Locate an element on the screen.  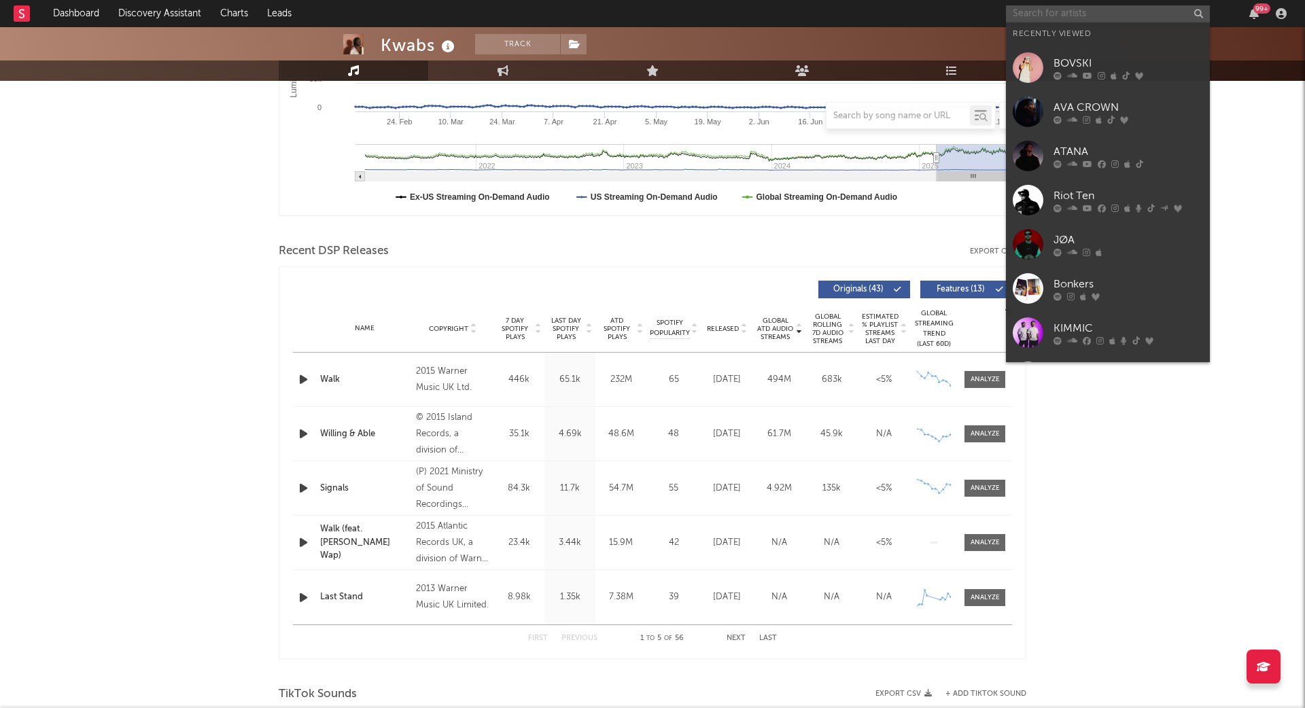
div: 48 is located at coordinates (674, 434).